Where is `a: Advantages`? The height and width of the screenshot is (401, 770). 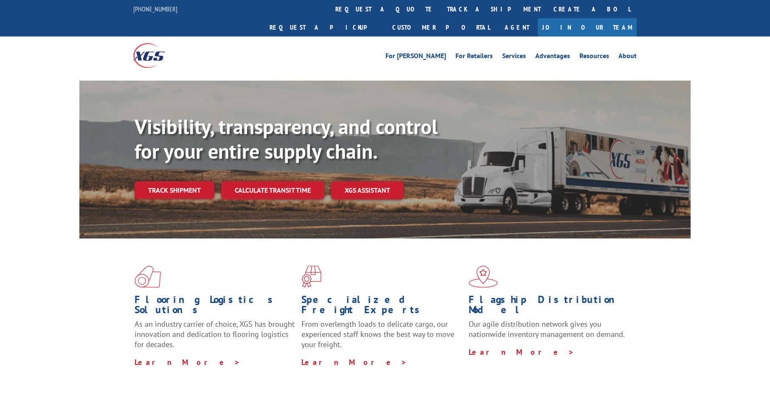
a: Advantages is located at coordinates (553, 57).